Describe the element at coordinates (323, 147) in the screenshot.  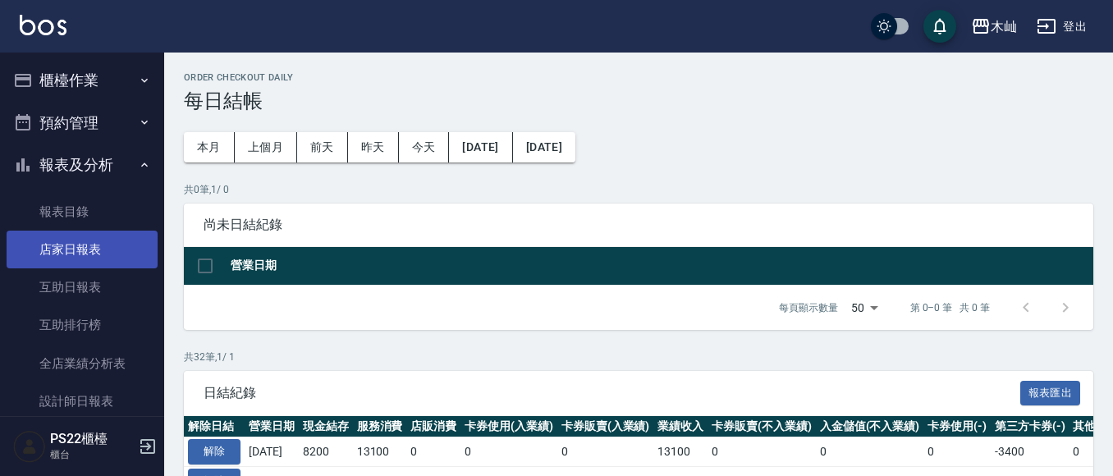
I see `button: 前天` at that location.